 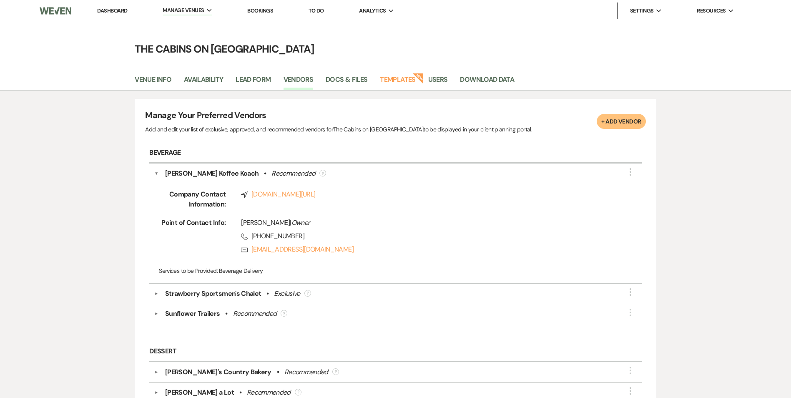 What do you see at coordinates (287, 293) in the screenshot?
I see `div: Exclusive` at bounding box center [287, 293].